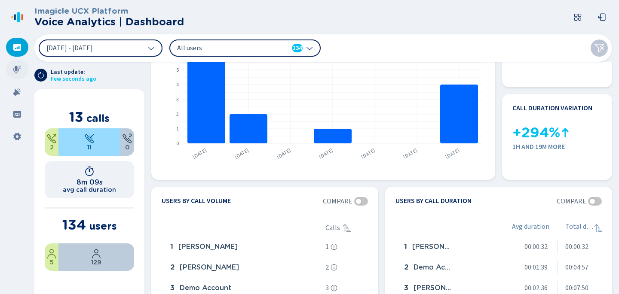 Image resolution: width=619 pixels, height=294 pixels. What do you see at coordinates (530, 228) in the screenshot?
I see `div: Avg duration` at bounding box center [530, 228].